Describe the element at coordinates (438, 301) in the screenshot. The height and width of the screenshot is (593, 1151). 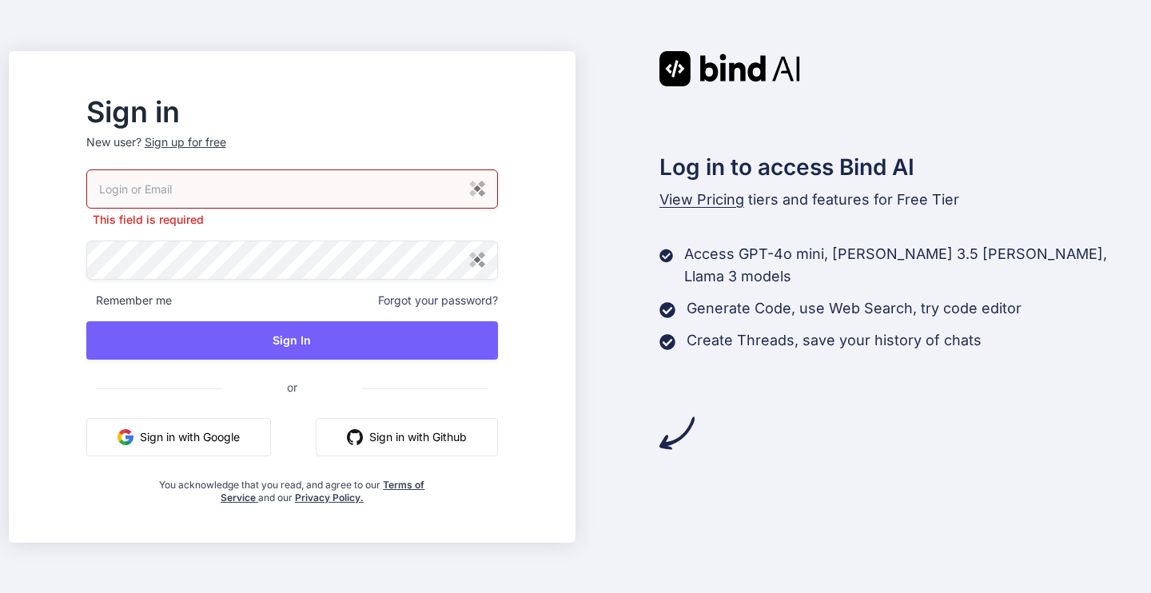
I see `span: Forgot your password?` at that location.